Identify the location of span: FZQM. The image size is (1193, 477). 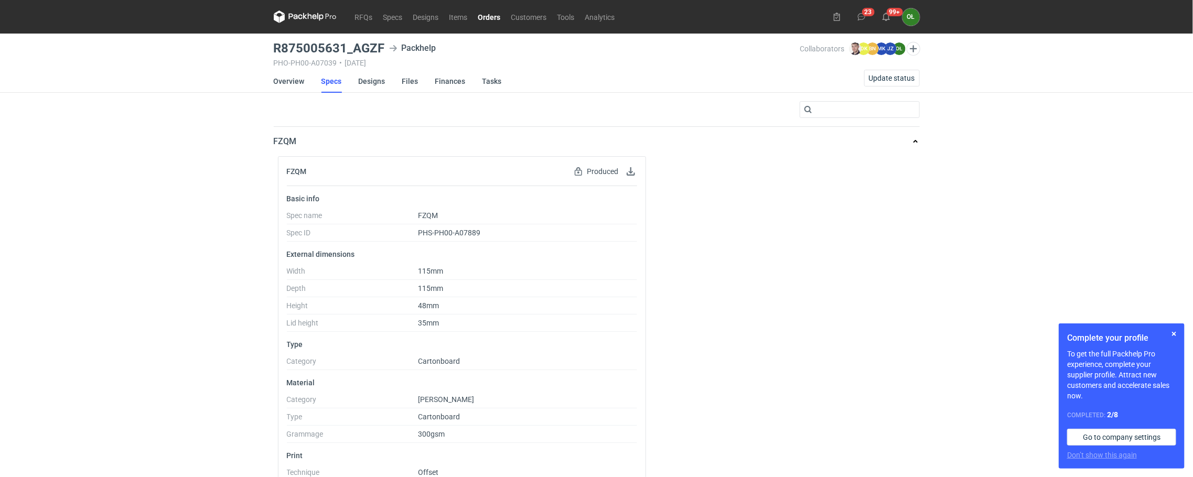
(428, 216).